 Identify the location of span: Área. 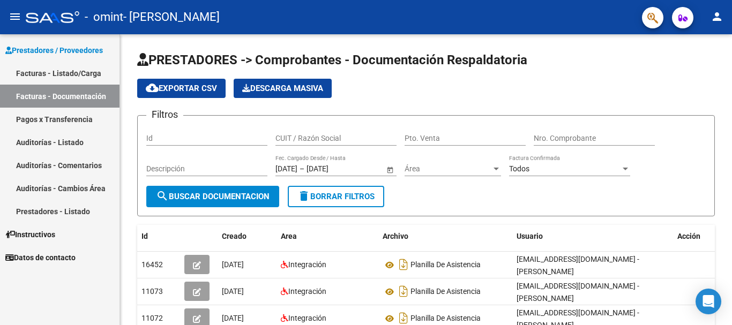
(448, 169).